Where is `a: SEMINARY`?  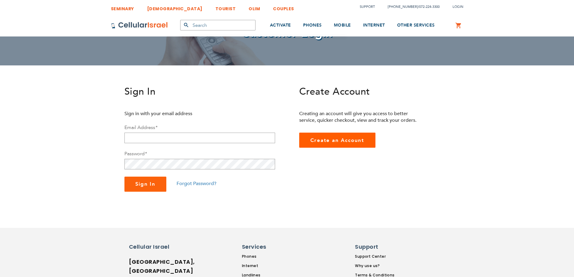
a: SEMINARY is located at coordinates (122, 7).